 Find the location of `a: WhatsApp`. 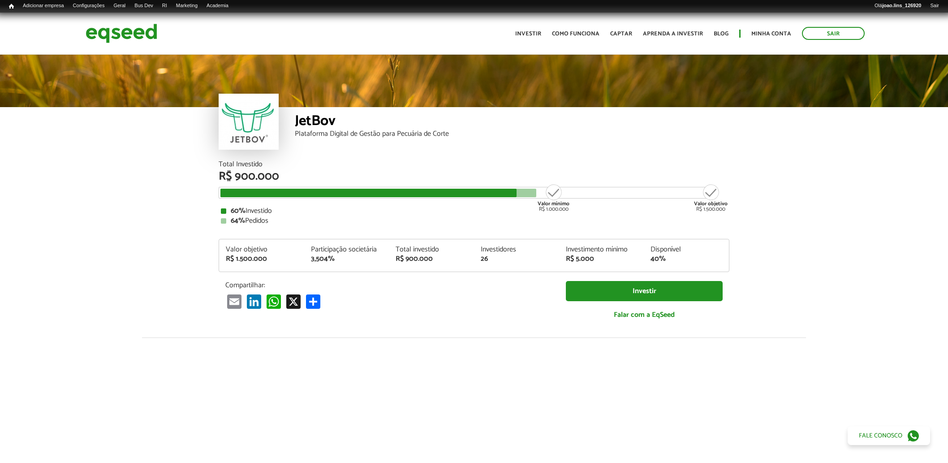

a: WhatsApp is located at coordinates (274, 301).